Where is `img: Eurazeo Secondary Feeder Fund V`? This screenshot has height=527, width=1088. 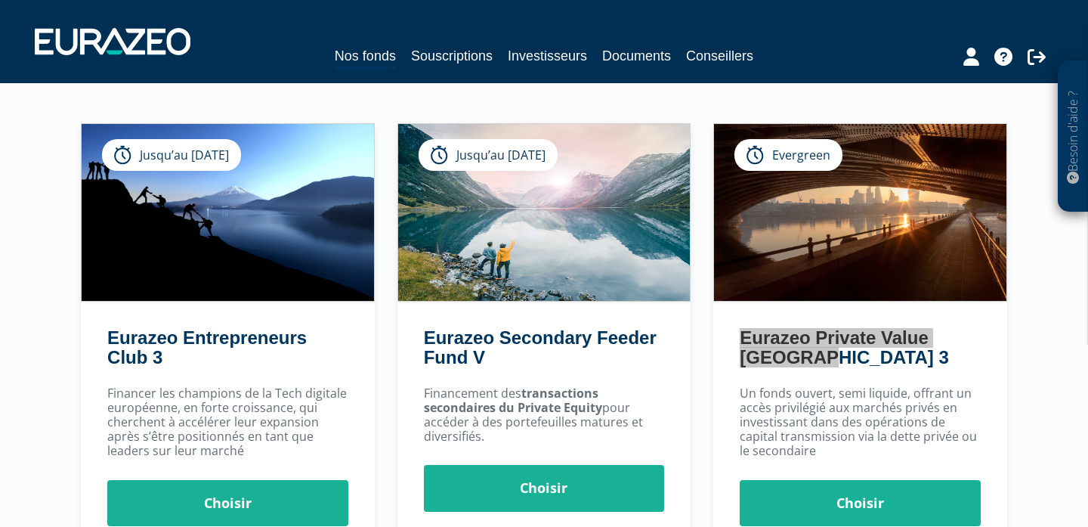
img: Eurazeo Secondary Feeder Fund V is located at coordinates (544, 212).